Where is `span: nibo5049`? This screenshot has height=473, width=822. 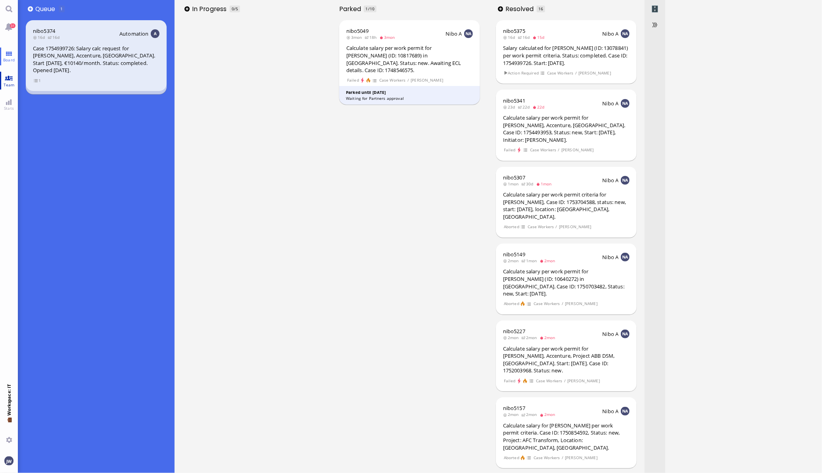
span: nibo5049 is located at coordinates (357, 31).